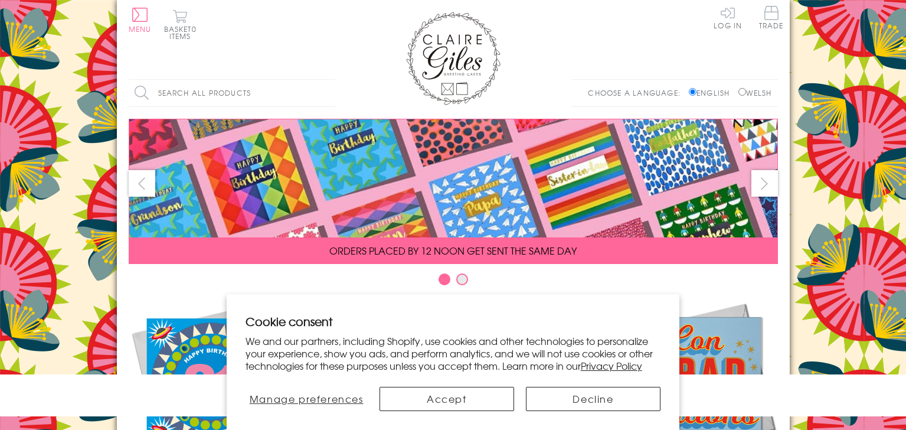 This screenshot has width=906, height=430. What do you see at coordinates (453, 58) in the screenshot?
I see `img: Claire Giles Greetings Cards` at bounding box center [453, 58].